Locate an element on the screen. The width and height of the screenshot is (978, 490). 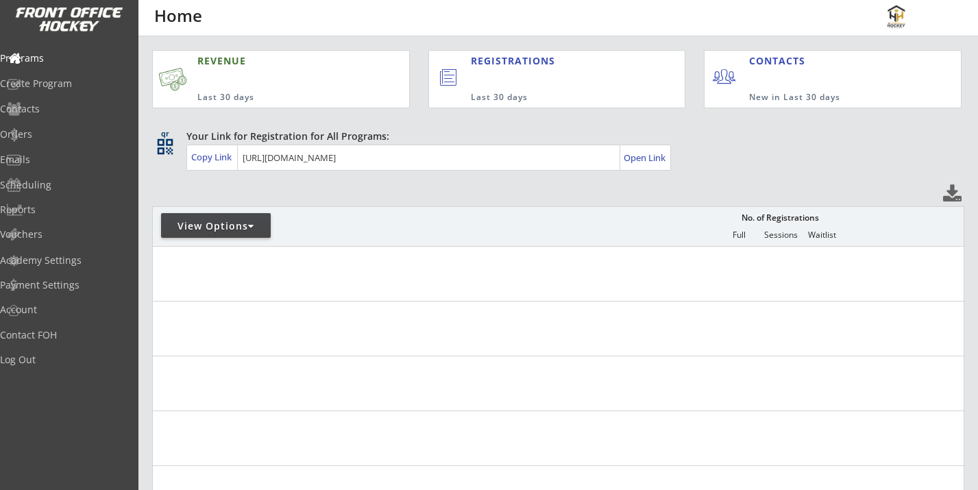
button: qr_code is located at coordinates (165, 147).